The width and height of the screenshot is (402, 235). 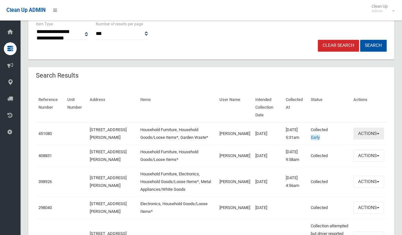 What do you see at coordinates (177, 133) in the screenshot?
I see `td: Household Furniture, Household Goods/Loose Items*, Garden Waste*` at bounding box center [177, 133].